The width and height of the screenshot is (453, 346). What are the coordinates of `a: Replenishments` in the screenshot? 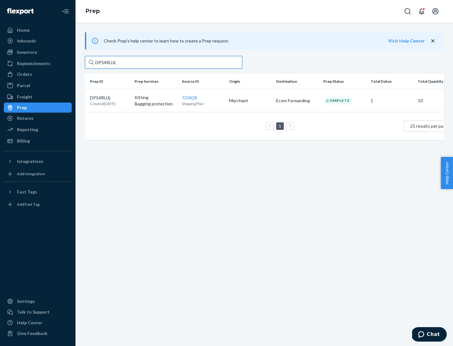 It's located at (38, 64).